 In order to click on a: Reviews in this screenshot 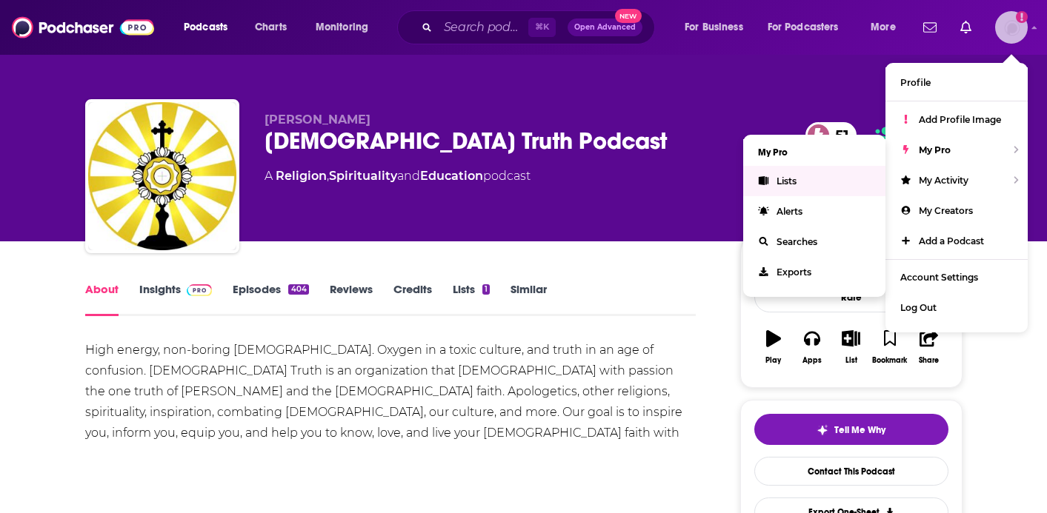, I will do `click(351, 299)`.